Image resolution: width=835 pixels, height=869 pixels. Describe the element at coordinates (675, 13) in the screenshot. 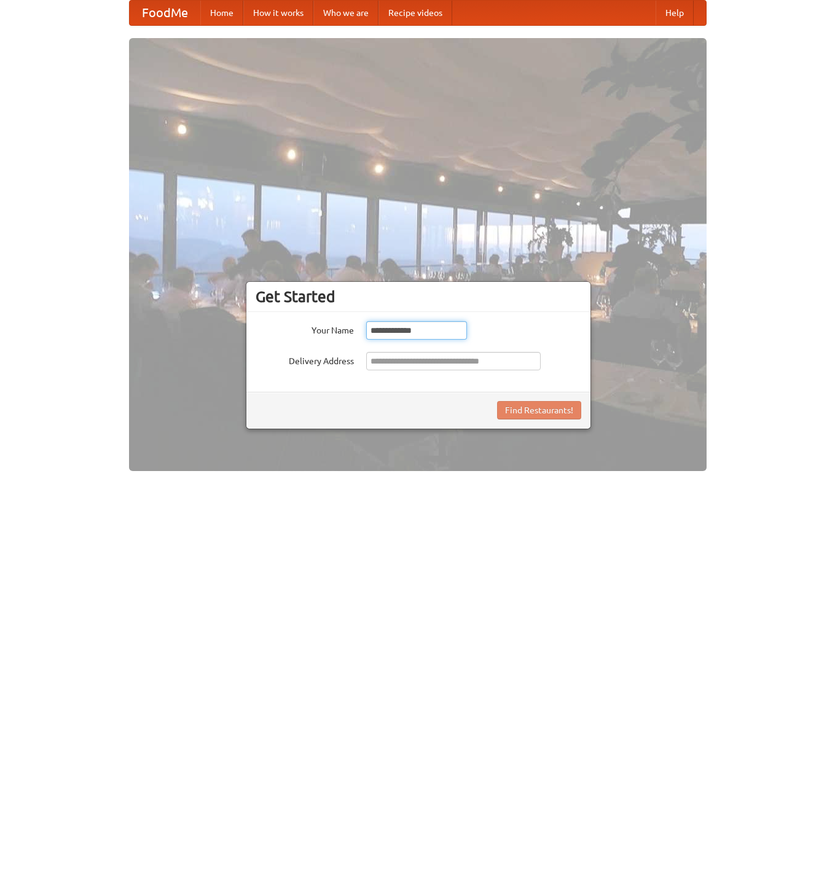

I see `a: Help` at that location.